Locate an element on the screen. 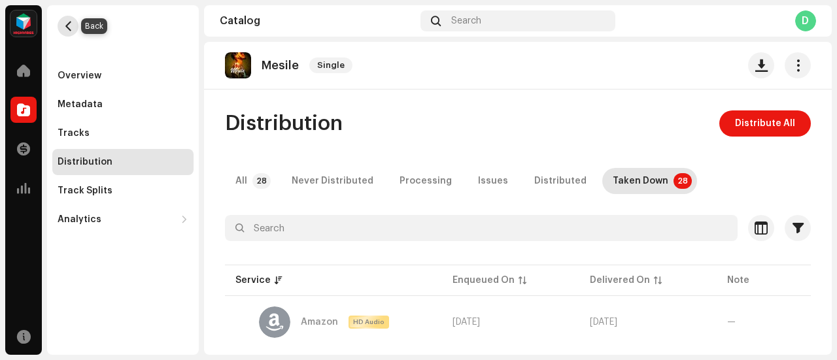  div: Tracks is located at coordinates (73, 133).